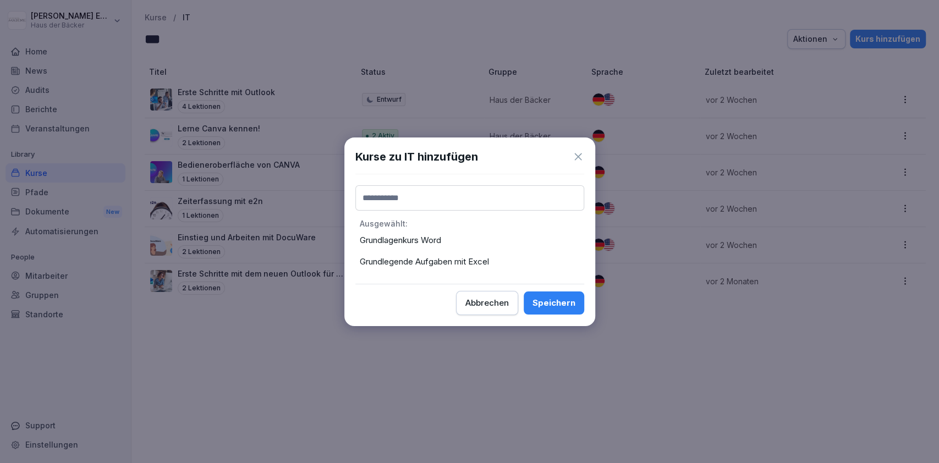  I want to click on div: Abbrechen, so click(487, 303).